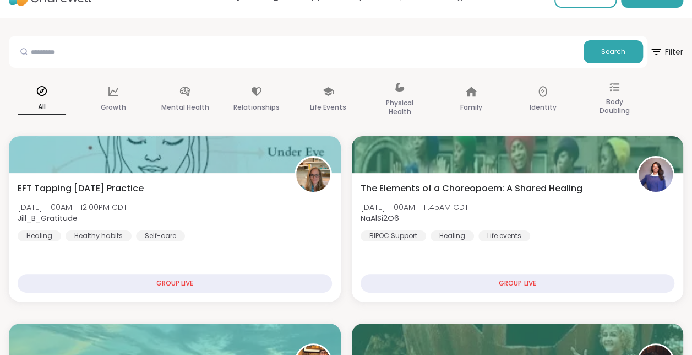  I want to click on button: Search, so click(614, 52).